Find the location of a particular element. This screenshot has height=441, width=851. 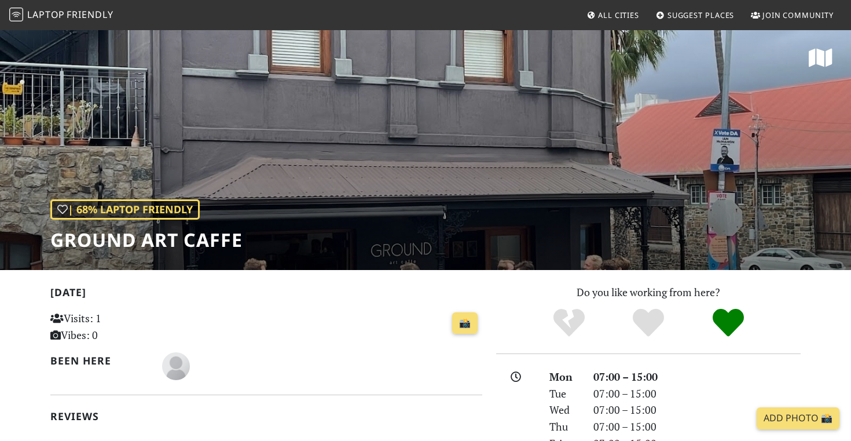

span: Join Community is located at coordinates (798, 15).